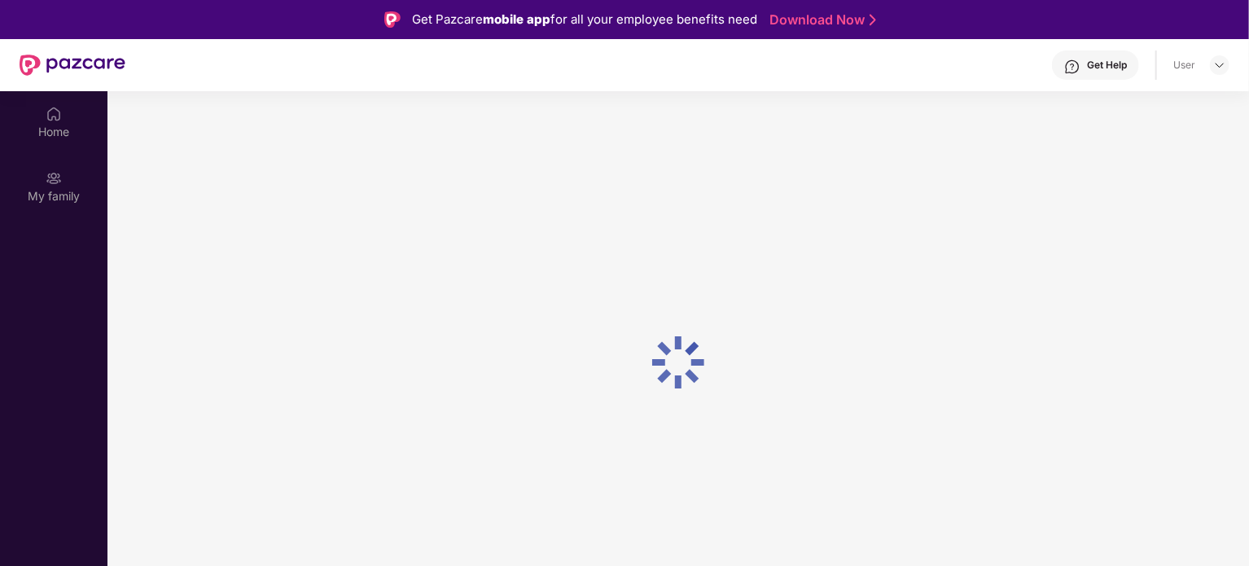 The width and height of the screenshot is (1249, 566). Describe the element at coordinates (54, 178) in the screenshot. I see `img: svg+xml;base64,PHN2ZyB3aWR0aD0iMjAiIGhlaWdodD0iMjAiIHZpZXdCb3g9IjAgMCAyMCAyMCIgZmlsbD0ibm9uZSIgeG...` at that location.